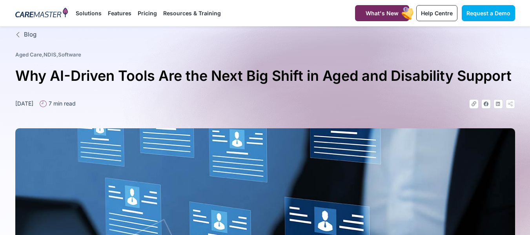 The image size is (530, 235). What do you see at coordinates (29, 55) in the screenshot?
I see `a: Aged Care` at bounding box center [29, 55].